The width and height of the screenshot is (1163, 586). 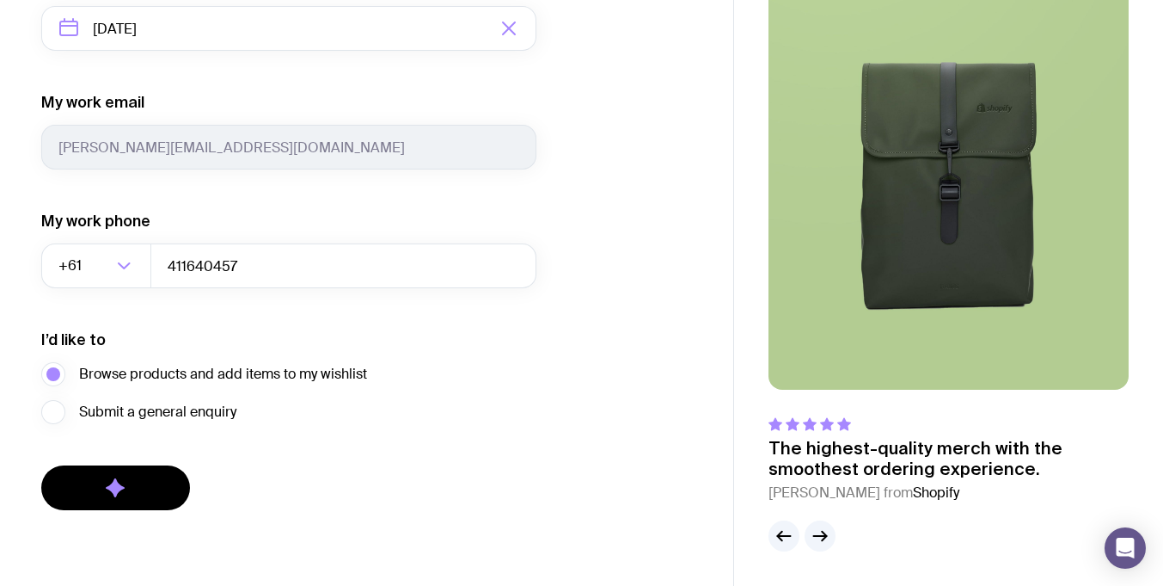 I want to click on input: you@email.com, so click(x=289, y=147).